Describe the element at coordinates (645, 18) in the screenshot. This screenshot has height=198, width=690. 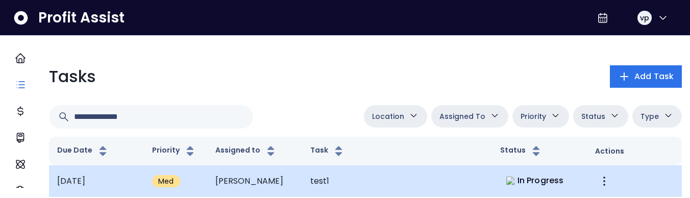
I see `span: vp` at that location.